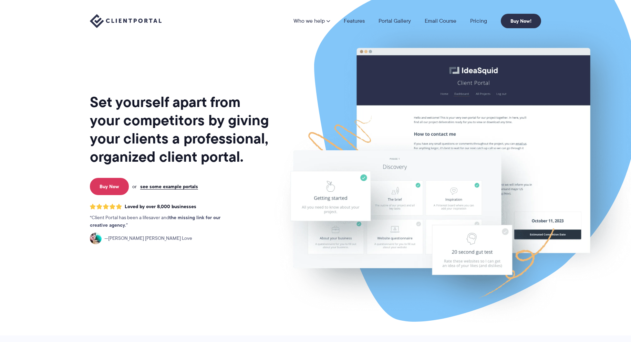 Image resolution: width=631 pixels, height=342 pixels. What do you see at coordinates (395, 21) in the screenshot?
I see `a: Portal Gallery` at bounding box center [395, 21].